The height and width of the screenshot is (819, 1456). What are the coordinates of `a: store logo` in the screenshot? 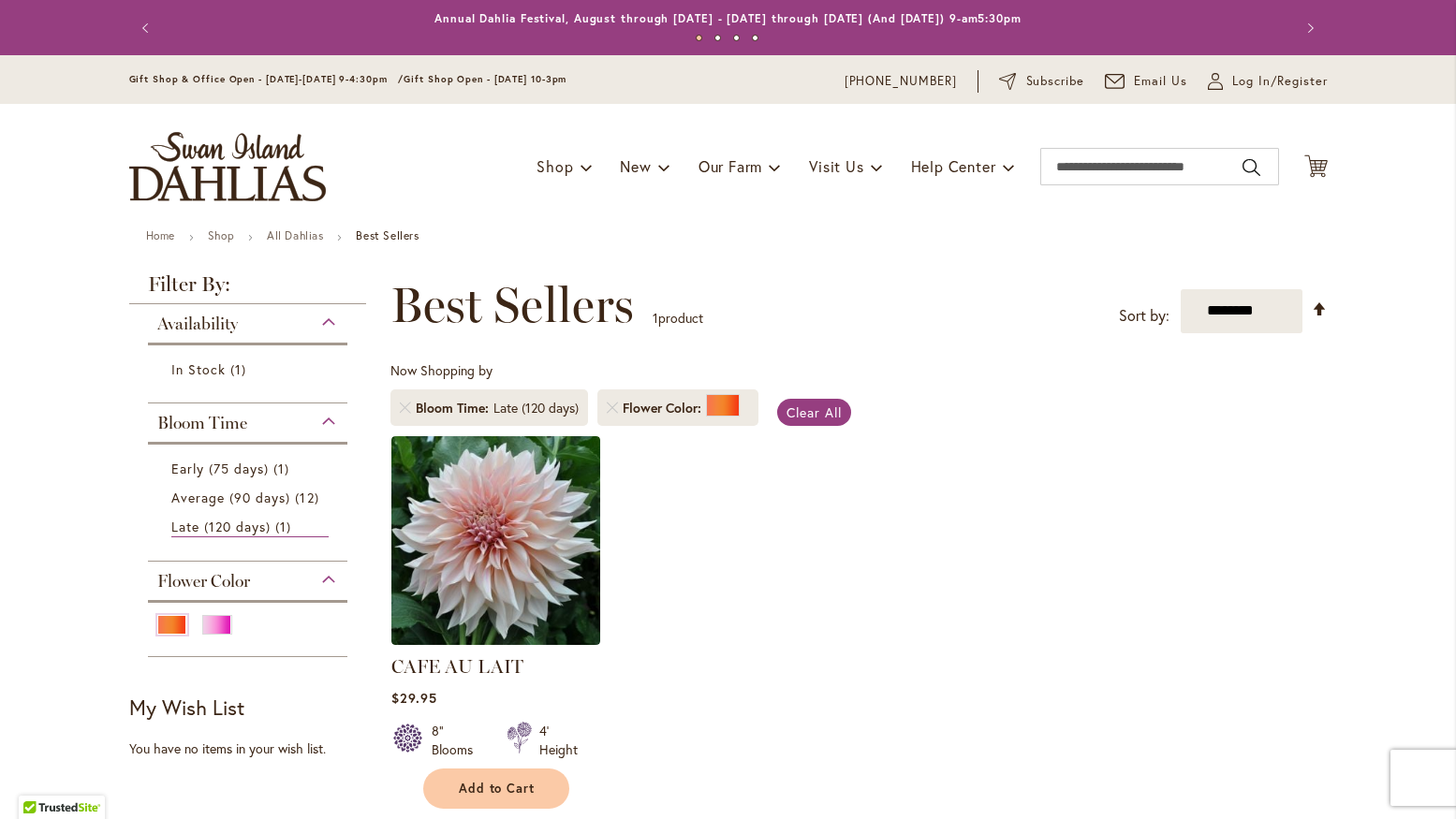 It's located at (227, 166).